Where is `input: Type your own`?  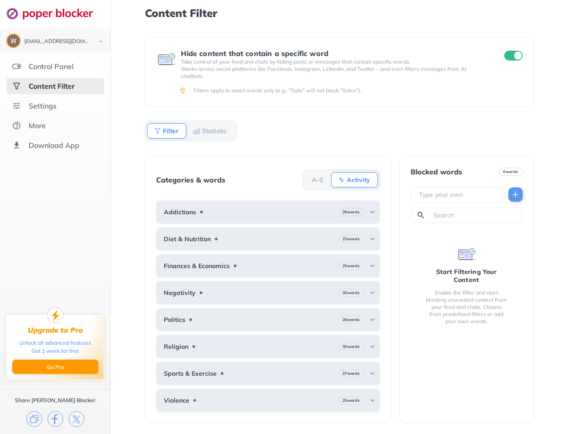
input: Type your own is located at coordinates (460, 195).